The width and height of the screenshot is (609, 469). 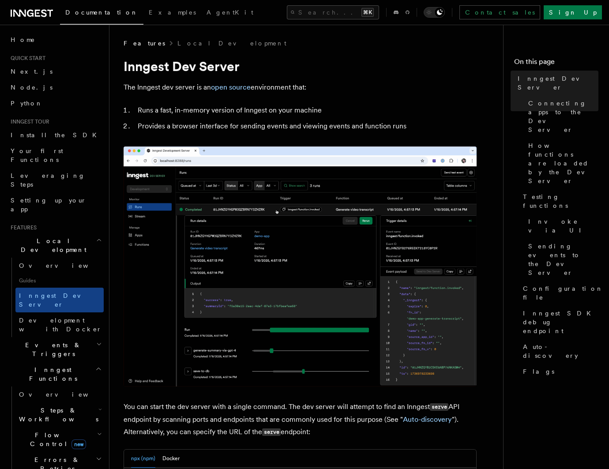 What do you see at coordinates (306, 110) in the screenshot?
I see `li: Runs a fast, in-memory version of Inngest on your machine` at bounding box center [306, 110].